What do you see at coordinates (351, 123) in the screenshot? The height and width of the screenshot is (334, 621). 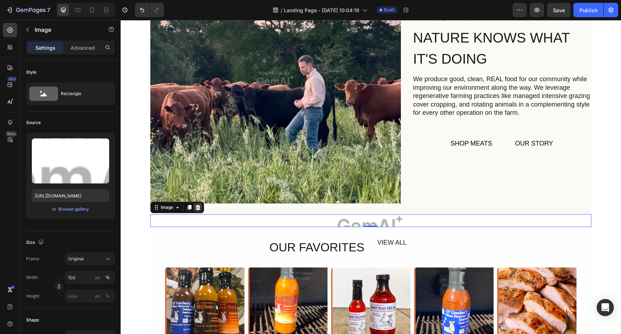 I see `div: SHOP MEATS` at bounding box center [351, 123].